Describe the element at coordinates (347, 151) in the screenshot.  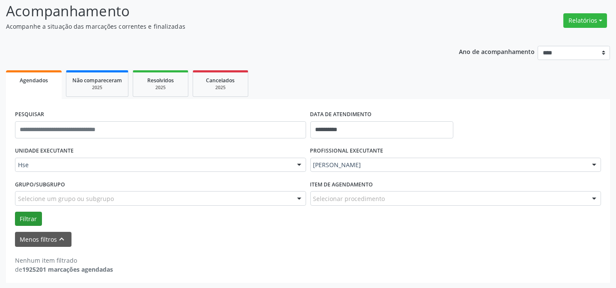
I see `label: PROFISSIONAL EXECUTANTE` at that location.